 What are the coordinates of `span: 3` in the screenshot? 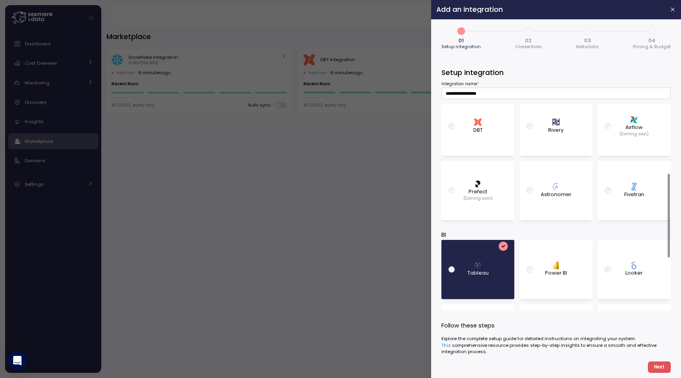 It's located at (588, 31).